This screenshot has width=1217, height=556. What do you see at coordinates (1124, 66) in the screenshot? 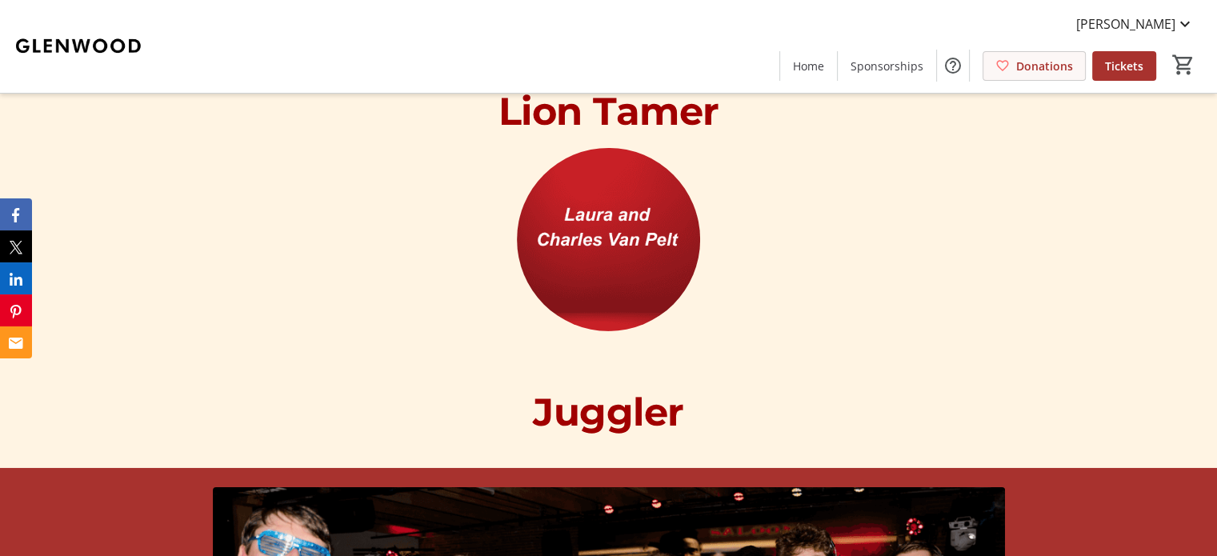
I see `span: Tickets` at bounding box center [1124, 66].